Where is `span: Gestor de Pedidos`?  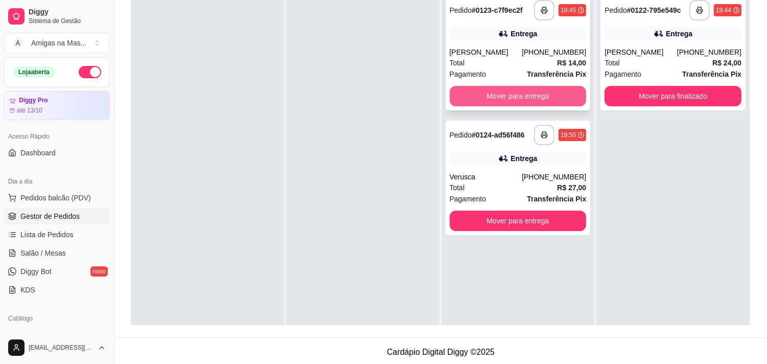 span: Gestor de Pedidos is located at coordinates (50, 216).